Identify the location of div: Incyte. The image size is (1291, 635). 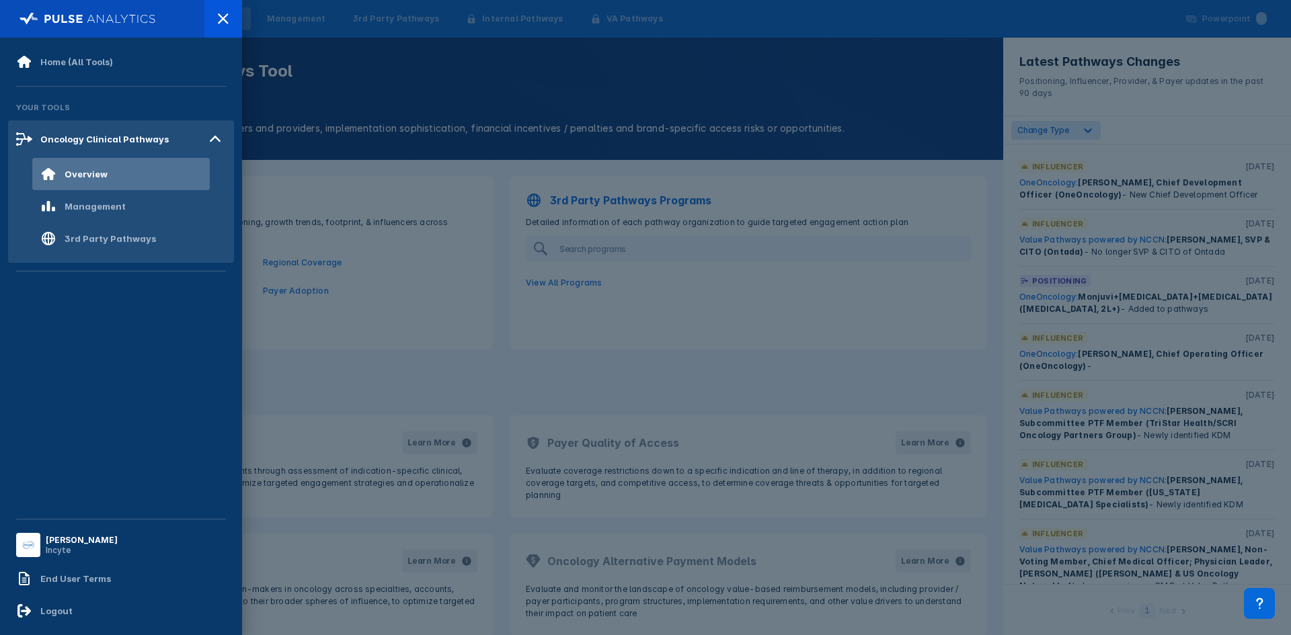
(81, 550).